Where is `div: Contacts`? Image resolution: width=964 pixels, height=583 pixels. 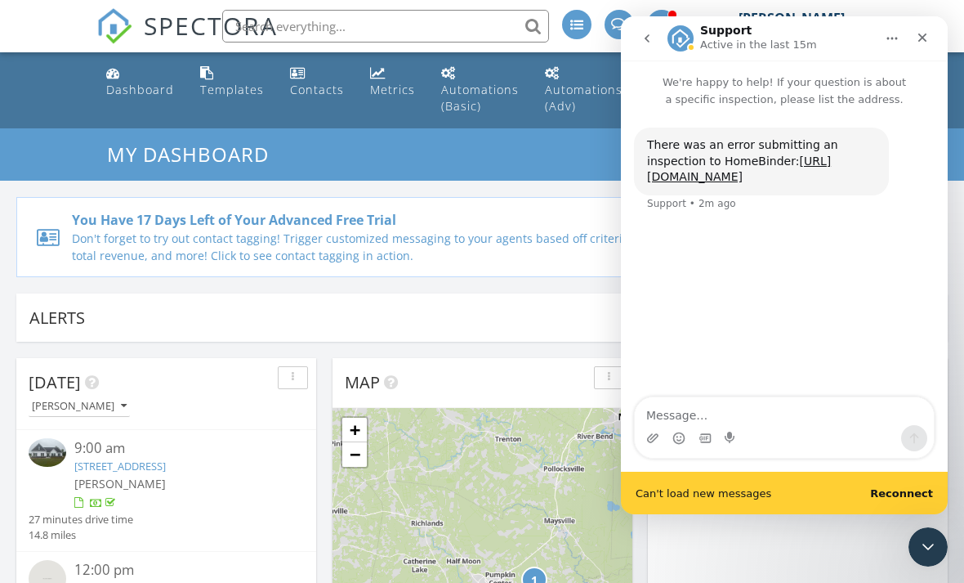 div: Contacts is located at coordinates (317, 89).